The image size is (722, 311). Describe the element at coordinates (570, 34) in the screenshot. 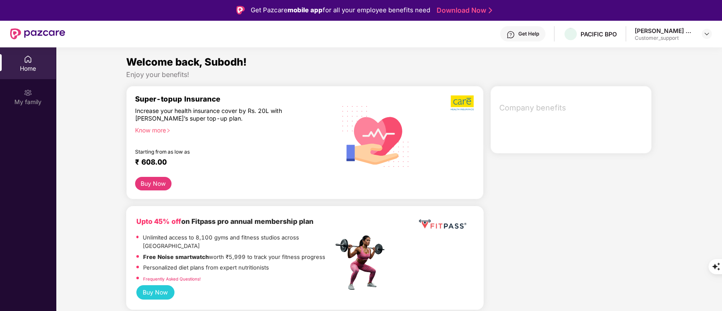

I see `img: Logo%20(2).png` at that location.